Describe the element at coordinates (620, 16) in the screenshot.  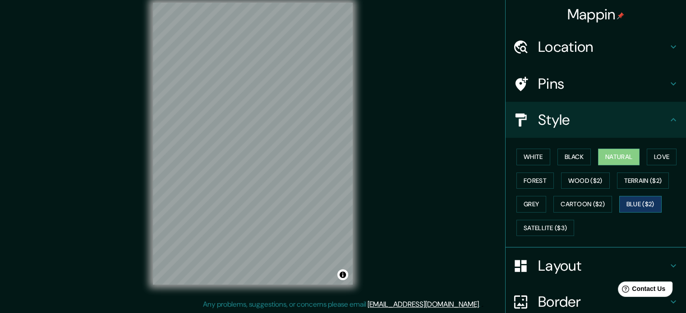
I see `img: pin-icon.png` at that location.